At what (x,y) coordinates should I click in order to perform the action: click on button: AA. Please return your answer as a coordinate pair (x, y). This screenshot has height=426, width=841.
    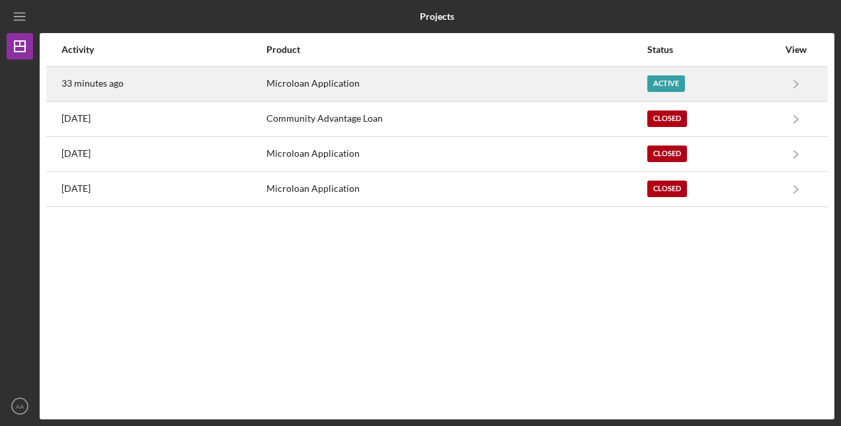
    Looking at the image, I should click on (20, 406).